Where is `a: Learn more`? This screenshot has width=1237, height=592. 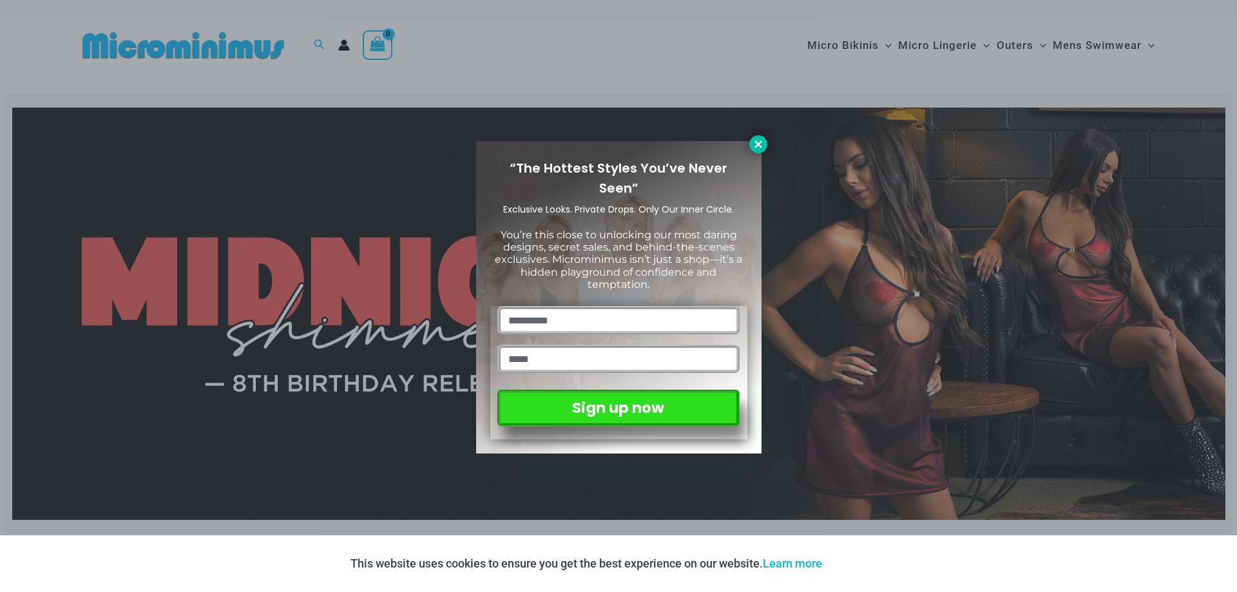 a: Learn more is located at coordinates (792, 563).